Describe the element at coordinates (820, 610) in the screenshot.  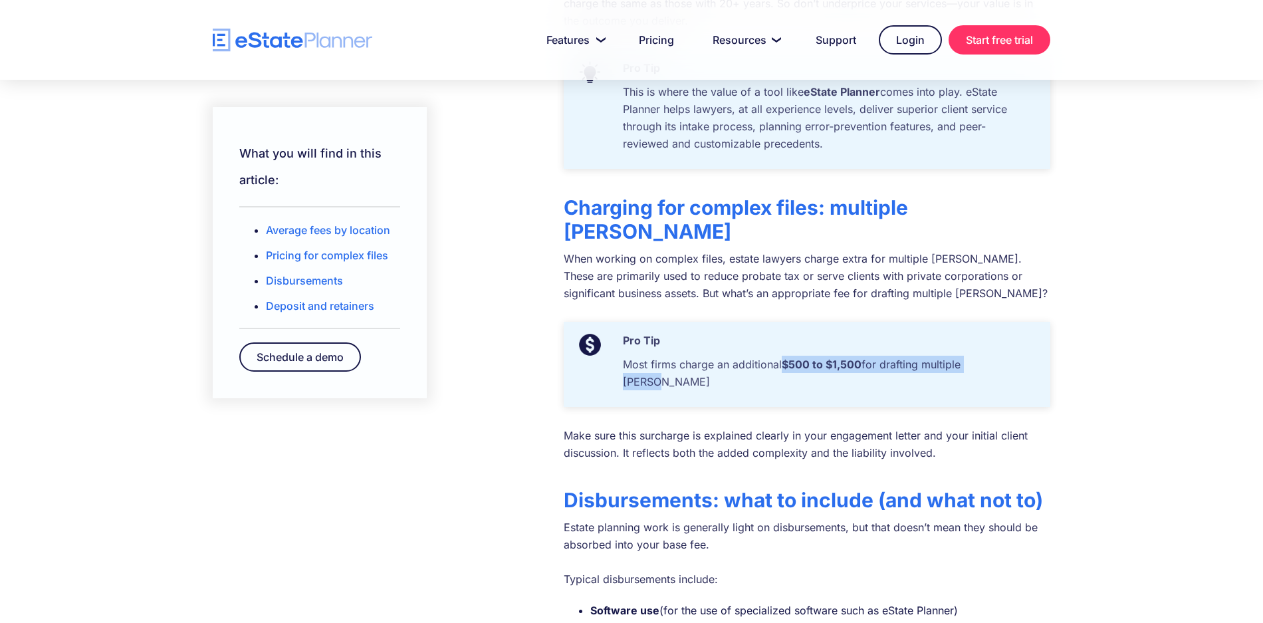
I see `li: (for the use of specialized software such as eState Planner)` at that location.